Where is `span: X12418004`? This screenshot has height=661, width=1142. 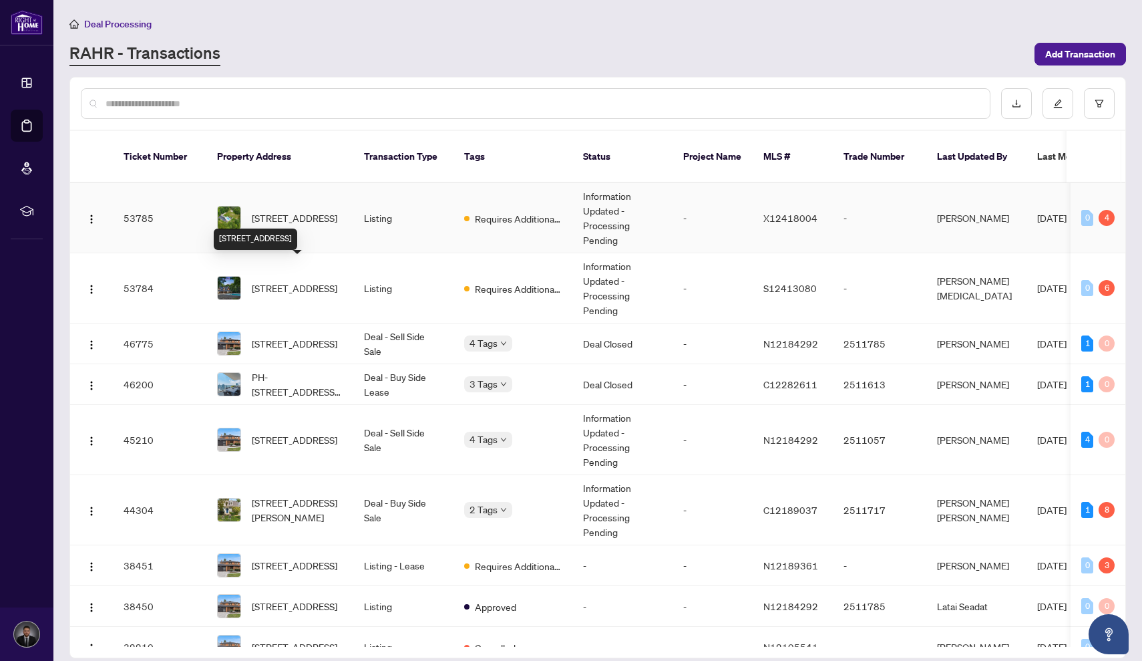
span: X12418004 is located at coordinates (790, 218).